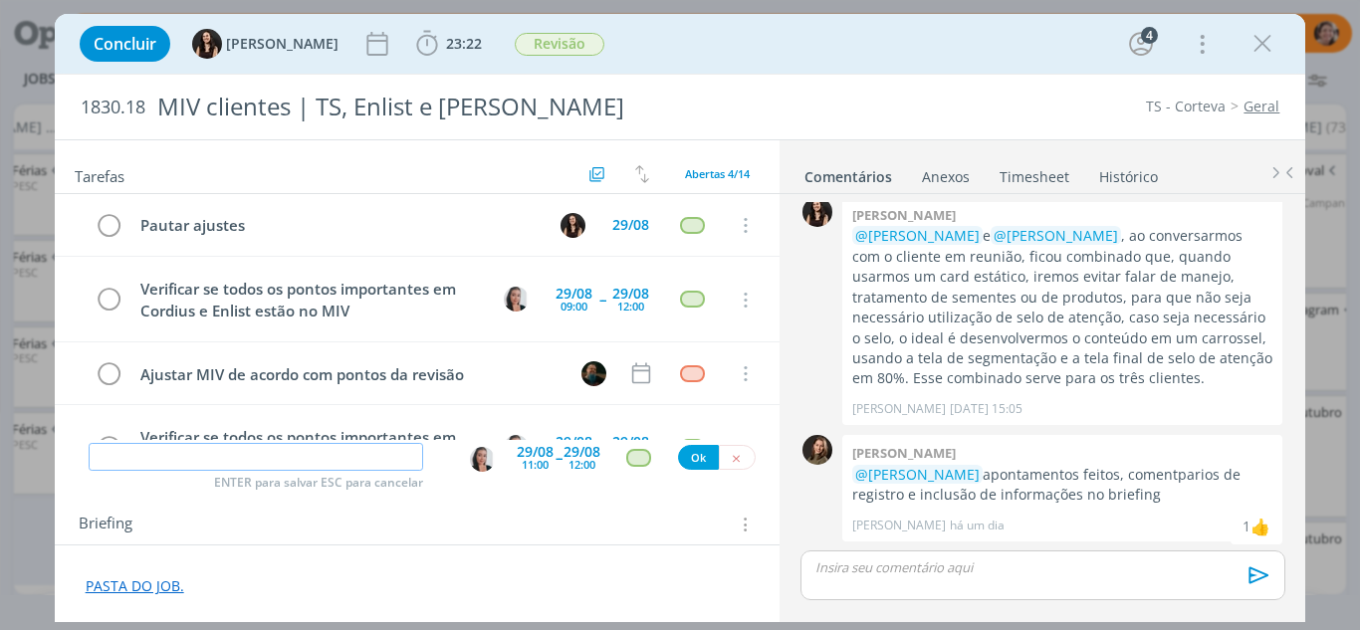 The width and height of the screenshot is (1360, 630). I want to click on button: Concluir, so click(124, 44).